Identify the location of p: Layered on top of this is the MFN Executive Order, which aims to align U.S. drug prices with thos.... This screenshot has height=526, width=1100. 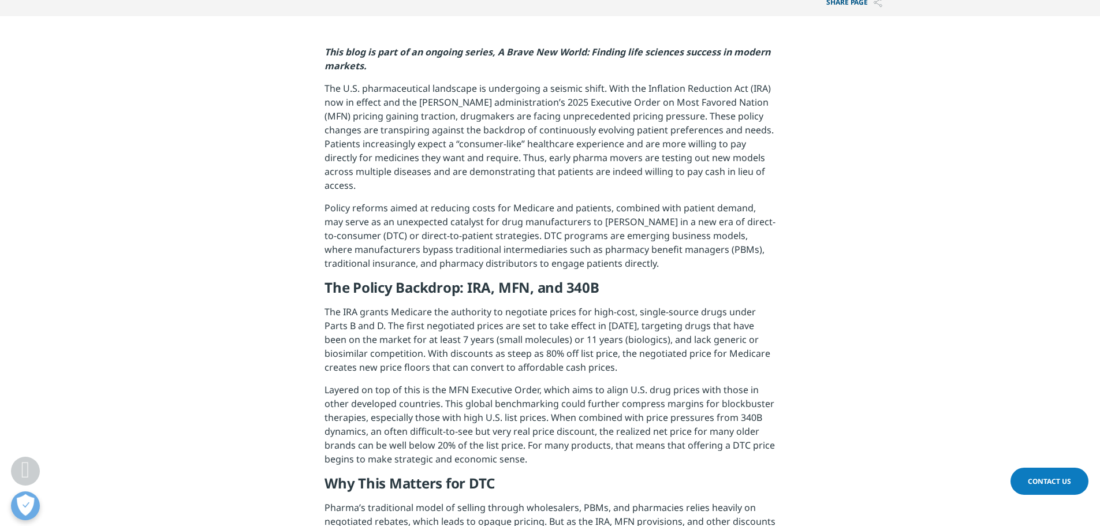
(550, 429).